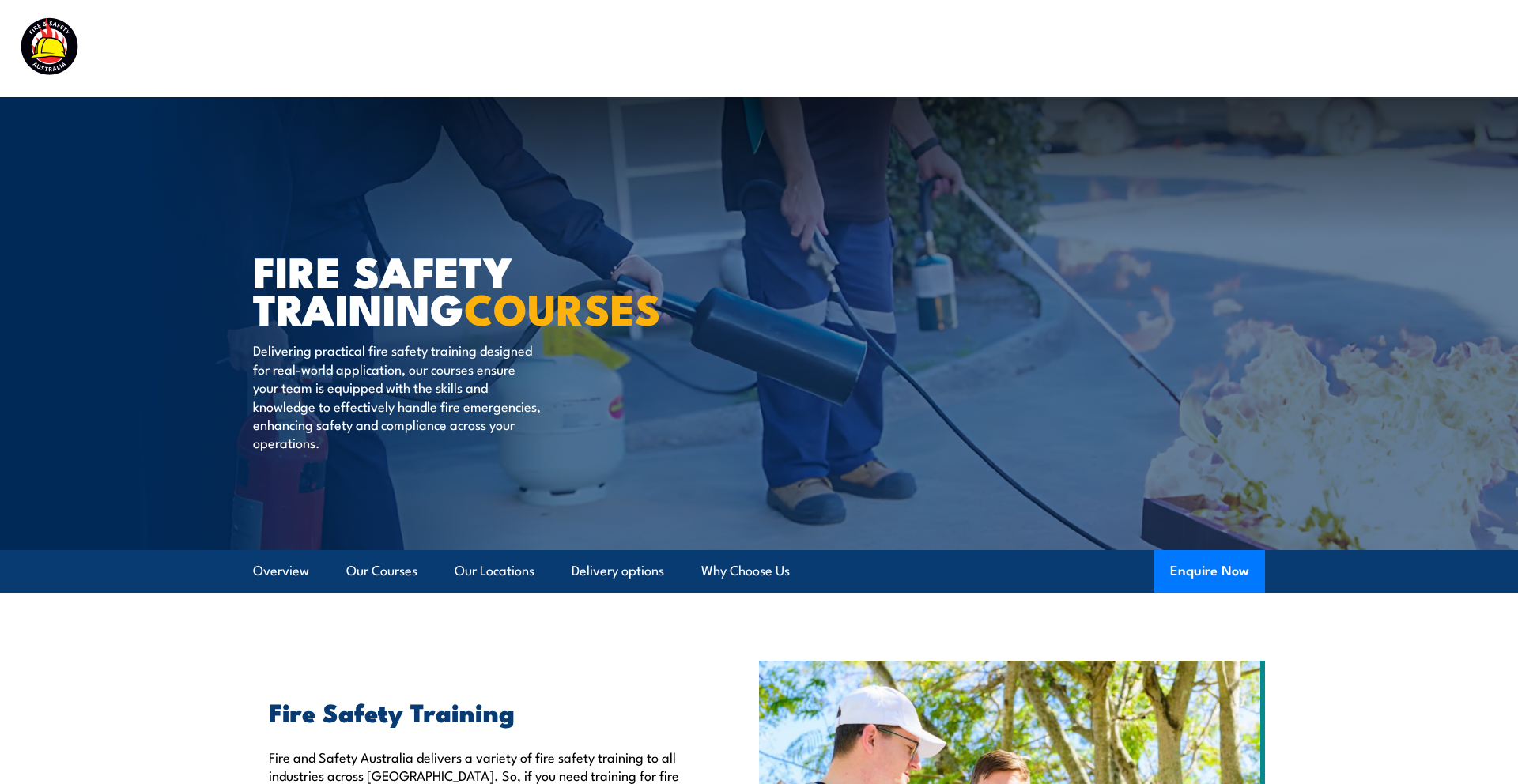 The width and height of the screenshot is (1518, 784). What do you see at coordinates (746, 571) in the screenshot?
I see `a: Why Choose Us` at bounding box center [746, 571].